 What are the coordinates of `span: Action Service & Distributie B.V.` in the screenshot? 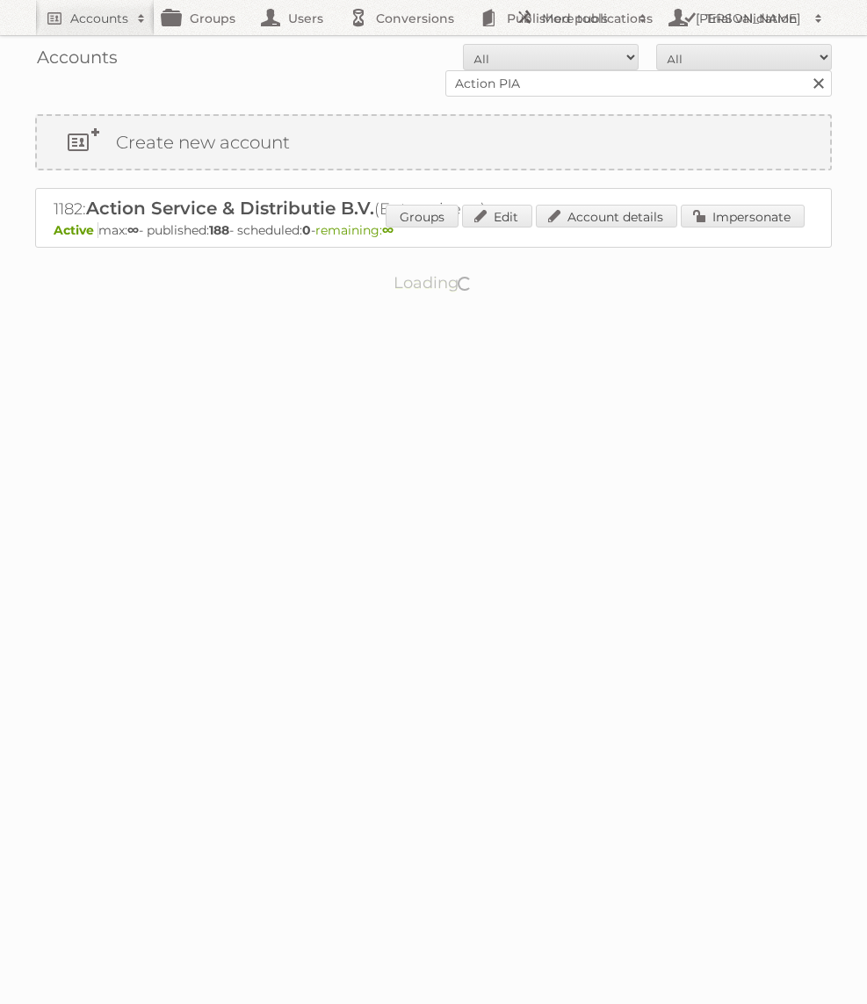 It's located at (230, 208).